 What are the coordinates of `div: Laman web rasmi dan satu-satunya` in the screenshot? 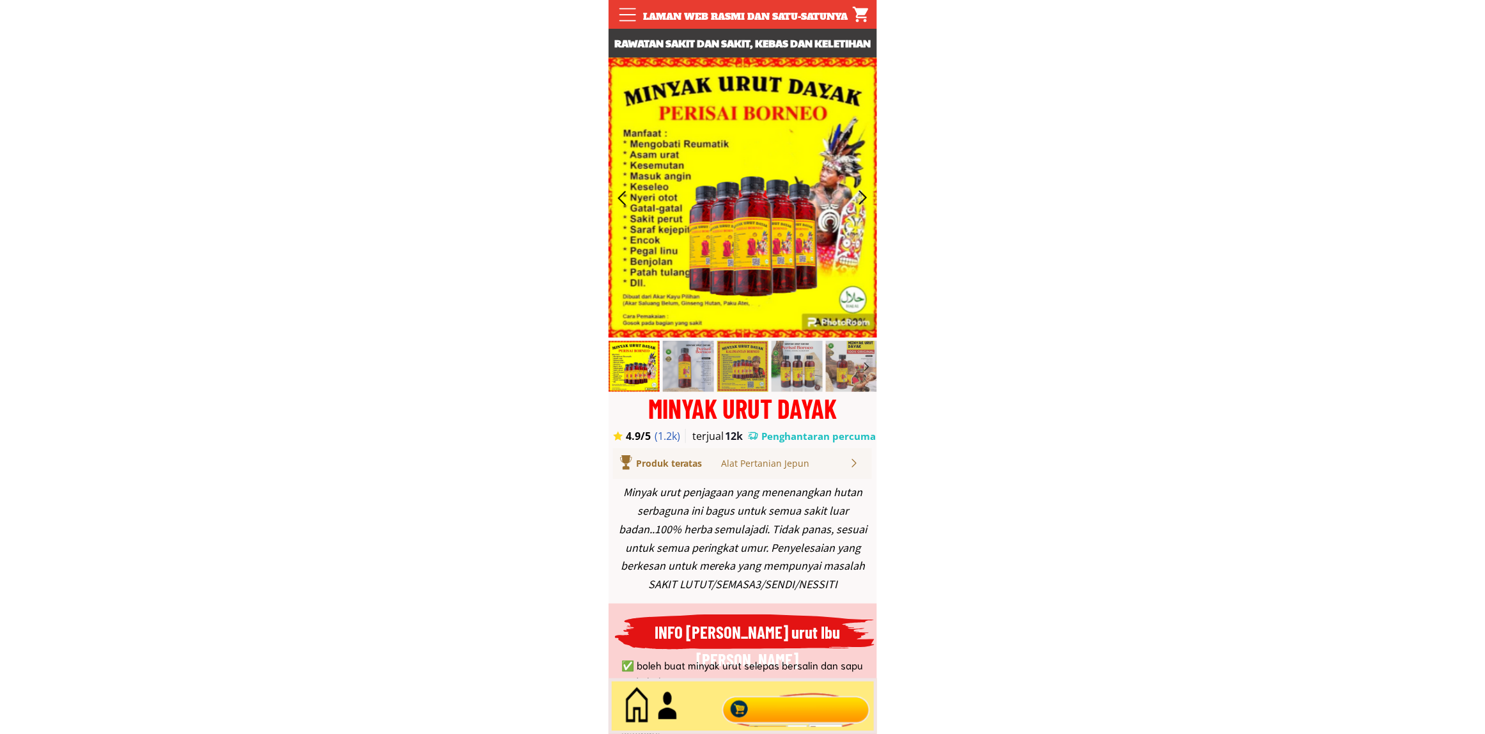 It's located at (746, 17).